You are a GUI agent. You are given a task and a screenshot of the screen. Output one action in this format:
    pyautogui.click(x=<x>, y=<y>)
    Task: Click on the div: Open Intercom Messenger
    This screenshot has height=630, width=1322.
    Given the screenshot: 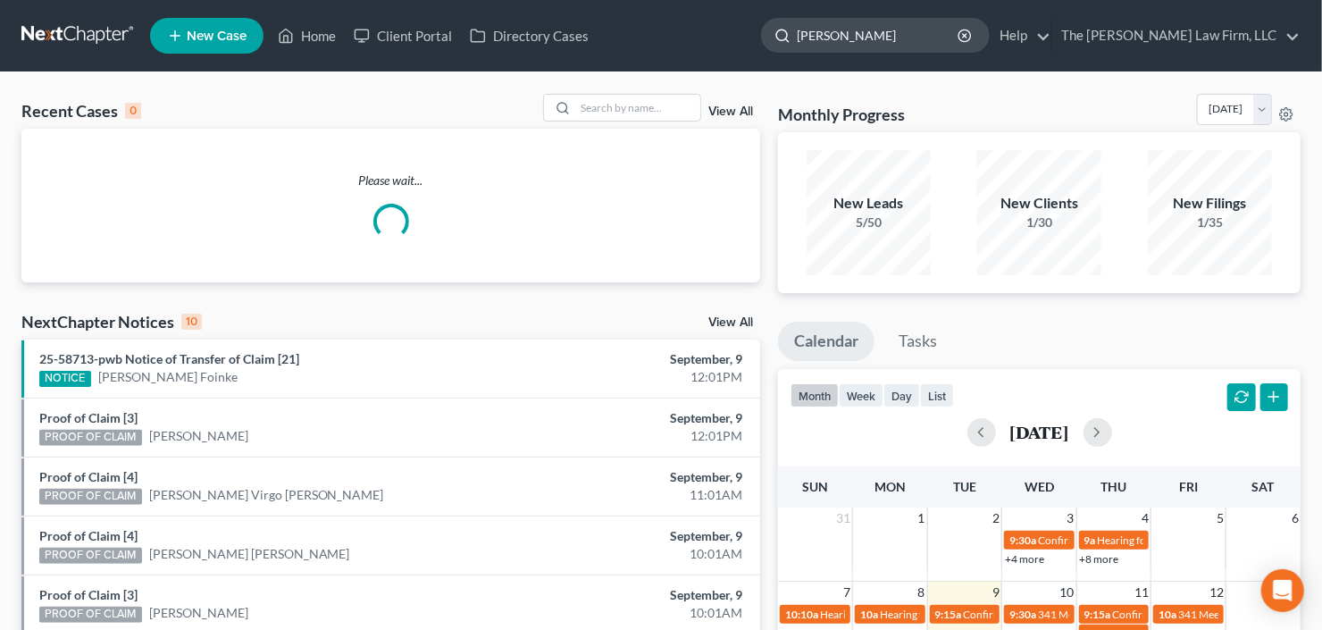 What is the action you would take?
    pyautogui.click(x=1283, y=590)
    